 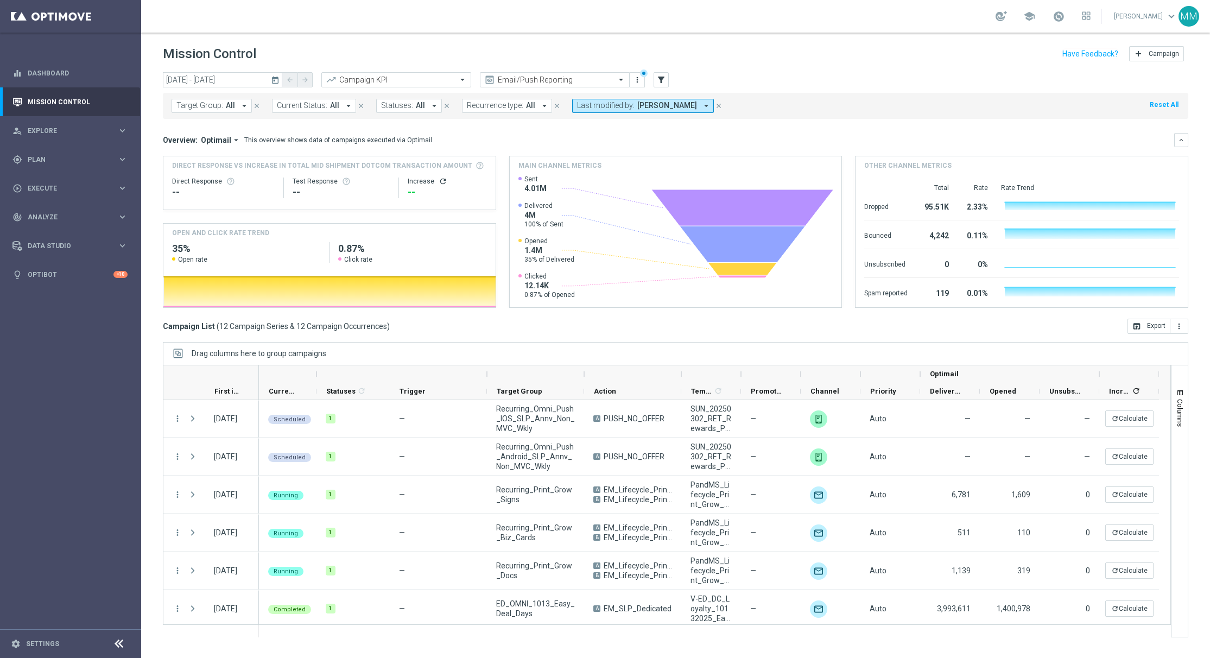 I want to click on h4: OPEN AND CLICK RATE TREND, so click(x=220, y=233).